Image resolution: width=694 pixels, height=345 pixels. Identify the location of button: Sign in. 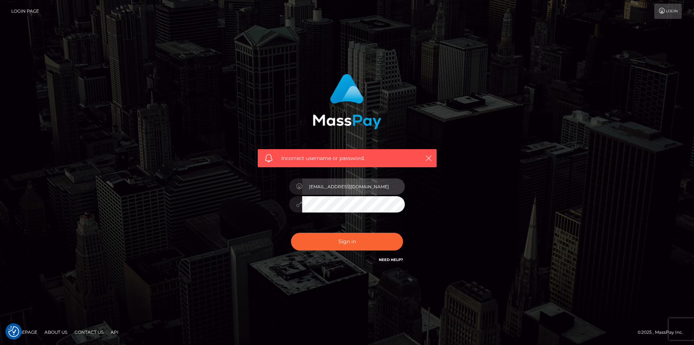
(347, 241).